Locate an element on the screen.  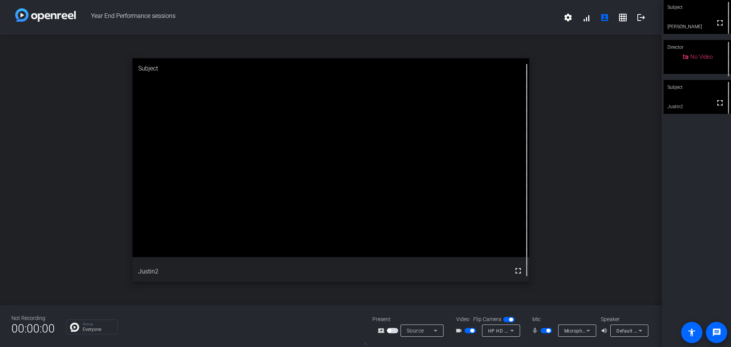
span: 00:00:00 is located at coordinates (33, 328).